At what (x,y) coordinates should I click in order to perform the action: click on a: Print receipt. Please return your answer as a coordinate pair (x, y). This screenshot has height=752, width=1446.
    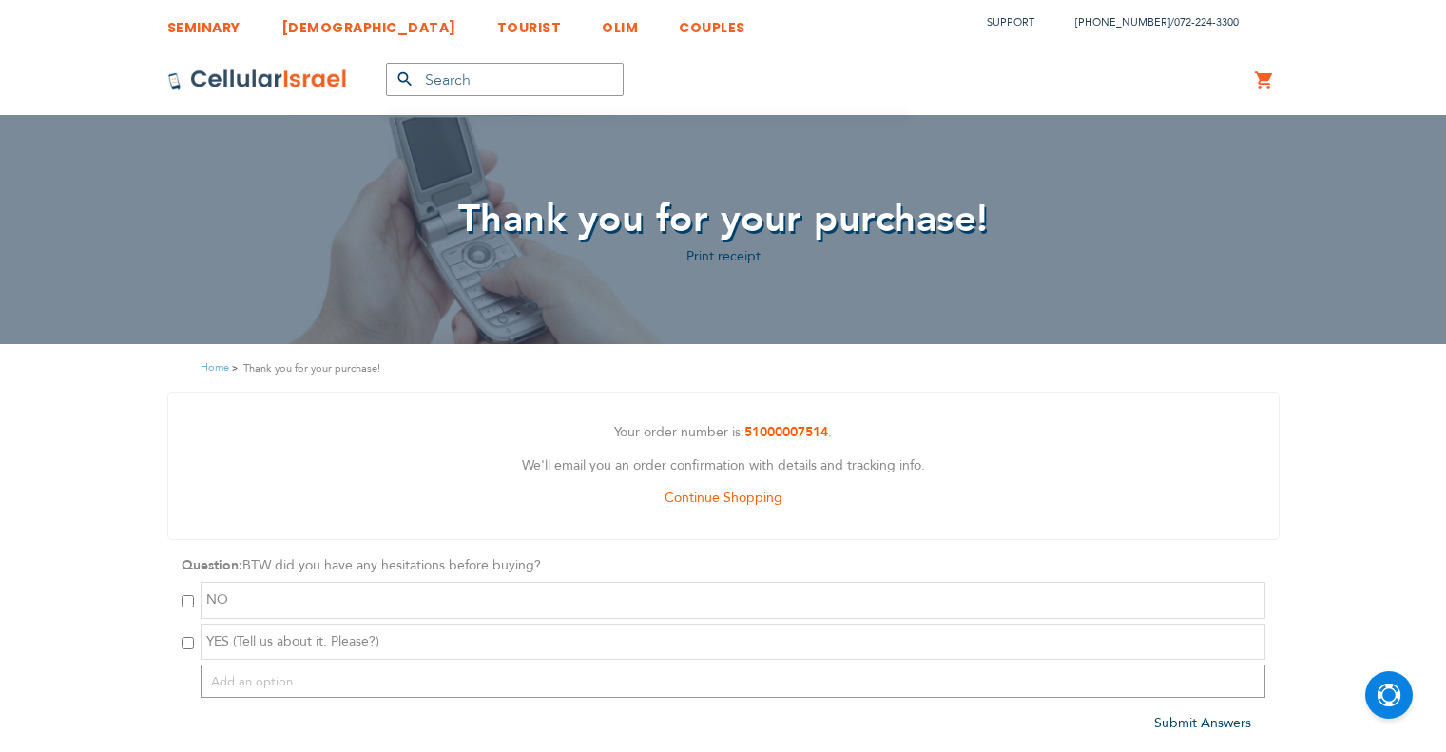
    Looking at the image, I should click on (724, 256).